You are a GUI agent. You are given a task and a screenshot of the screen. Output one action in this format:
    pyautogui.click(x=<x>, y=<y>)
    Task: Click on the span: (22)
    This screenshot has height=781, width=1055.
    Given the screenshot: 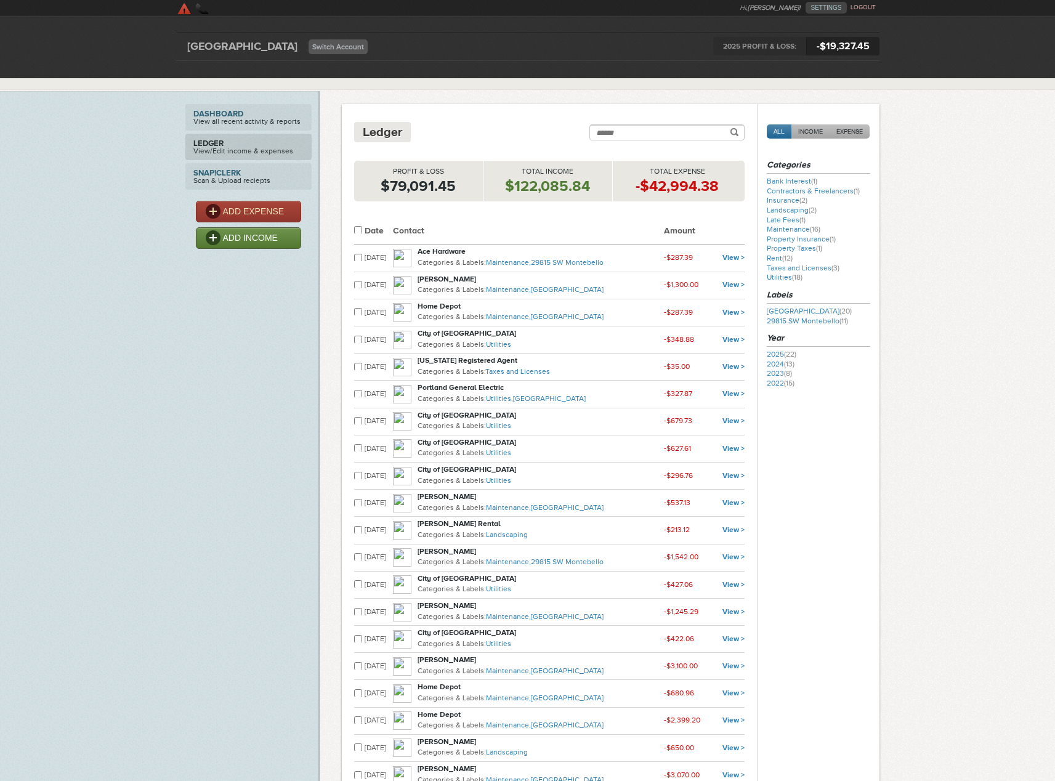 What is the action you would take?
    pyautogui.click(x=791, y=354)
    